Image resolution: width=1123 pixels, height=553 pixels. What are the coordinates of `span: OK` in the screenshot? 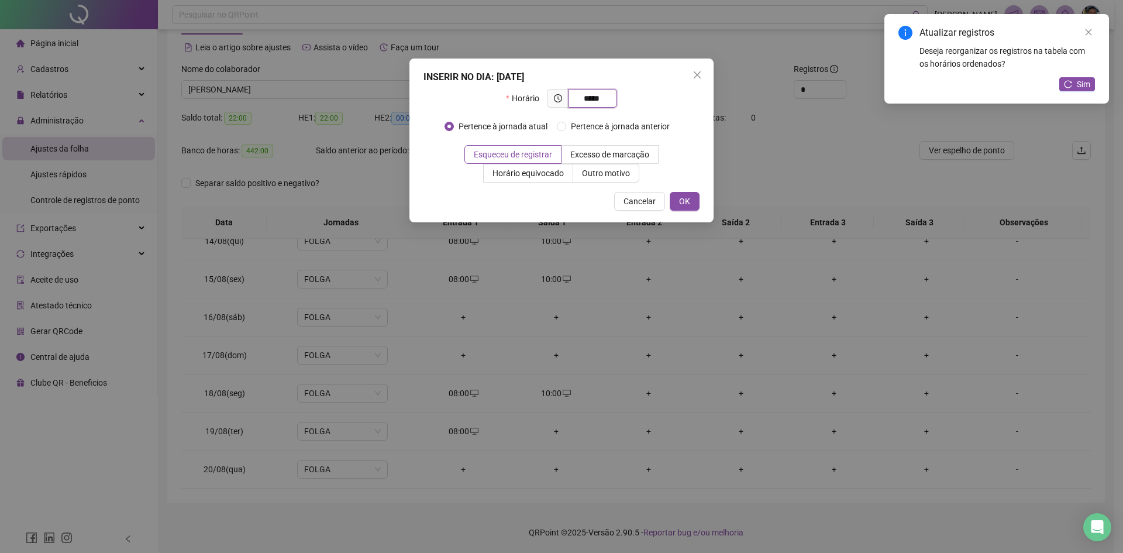 It's located at (685, 201).